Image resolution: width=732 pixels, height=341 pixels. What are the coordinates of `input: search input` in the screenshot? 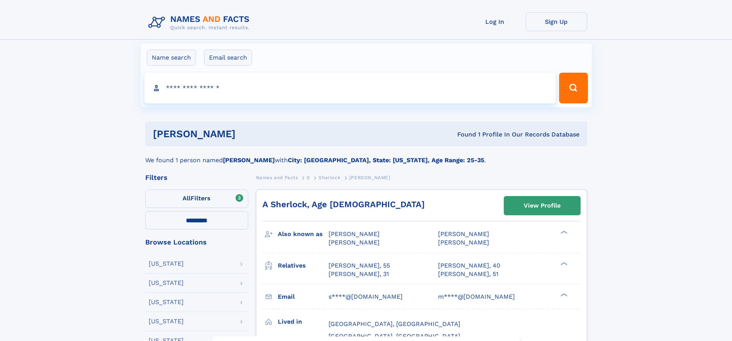 It's located at (350, 88).